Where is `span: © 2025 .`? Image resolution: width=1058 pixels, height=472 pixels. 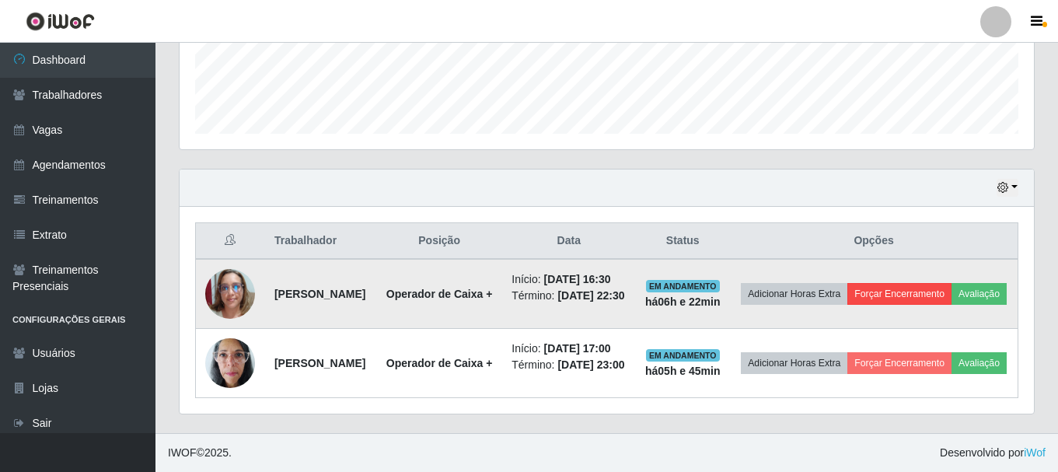
span: © 2025 . is located at coordinates (200, 452).